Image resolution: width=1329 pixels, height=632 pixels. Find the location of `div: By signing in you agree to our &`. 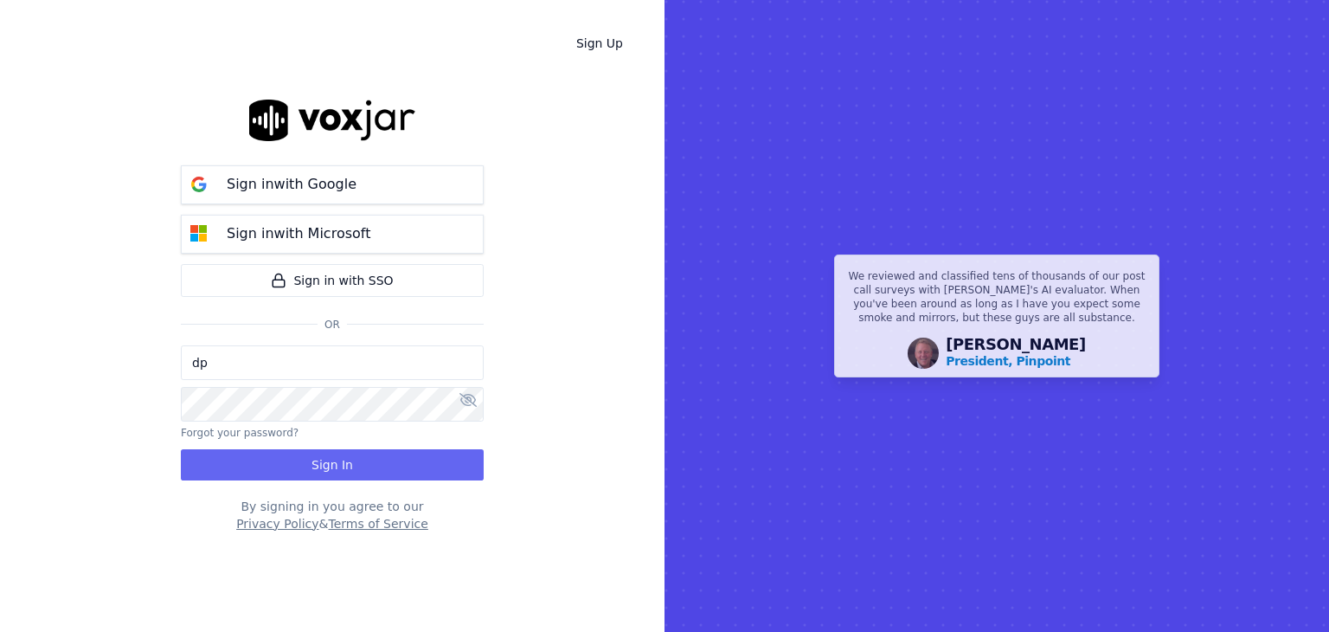

div: By signing in you agree to our & is located at coordinates (332, 515).